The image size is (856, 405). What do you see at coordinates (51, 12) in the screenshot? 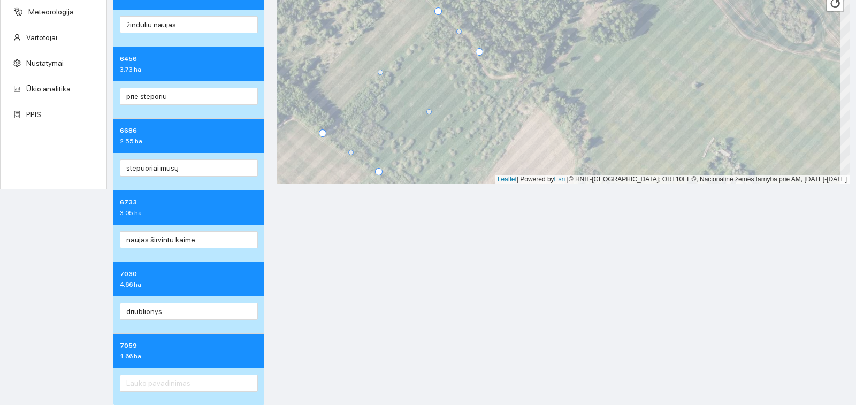
I see `a: Meteorologija` at bounding box center [51, 12].